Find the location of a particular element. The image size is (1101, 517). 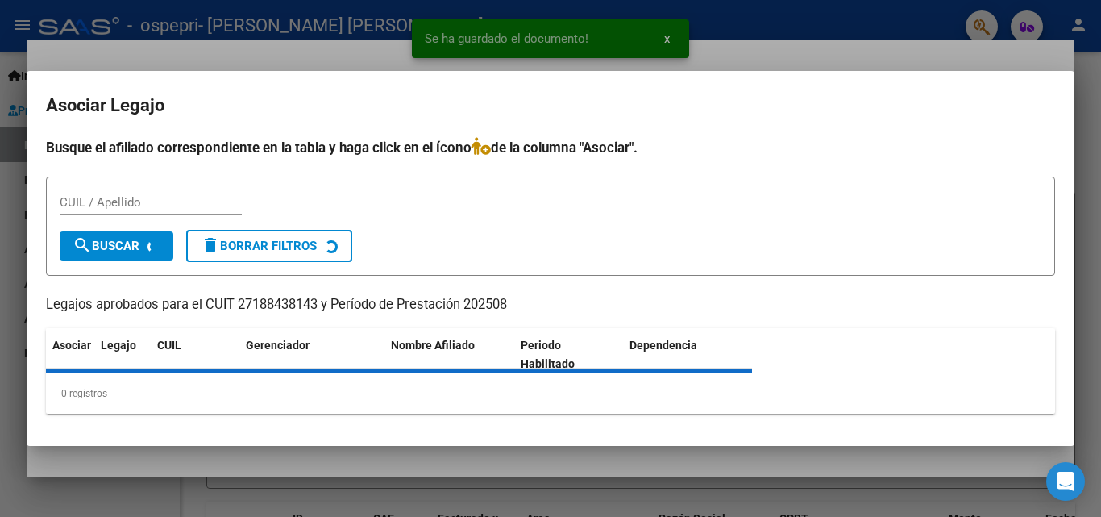

span: Legajo is located at coordinates (118, 345).